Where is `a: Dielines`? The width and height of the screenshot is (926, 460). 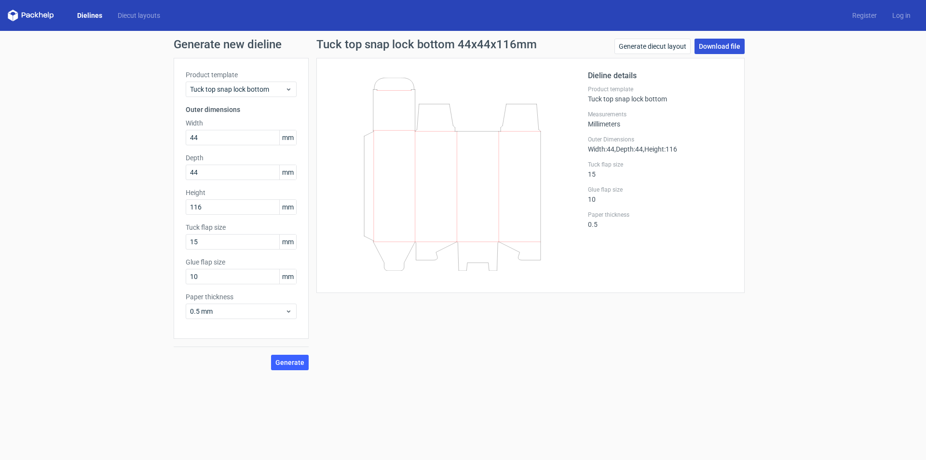 a: Dielines is located at coordinates (90, 15).